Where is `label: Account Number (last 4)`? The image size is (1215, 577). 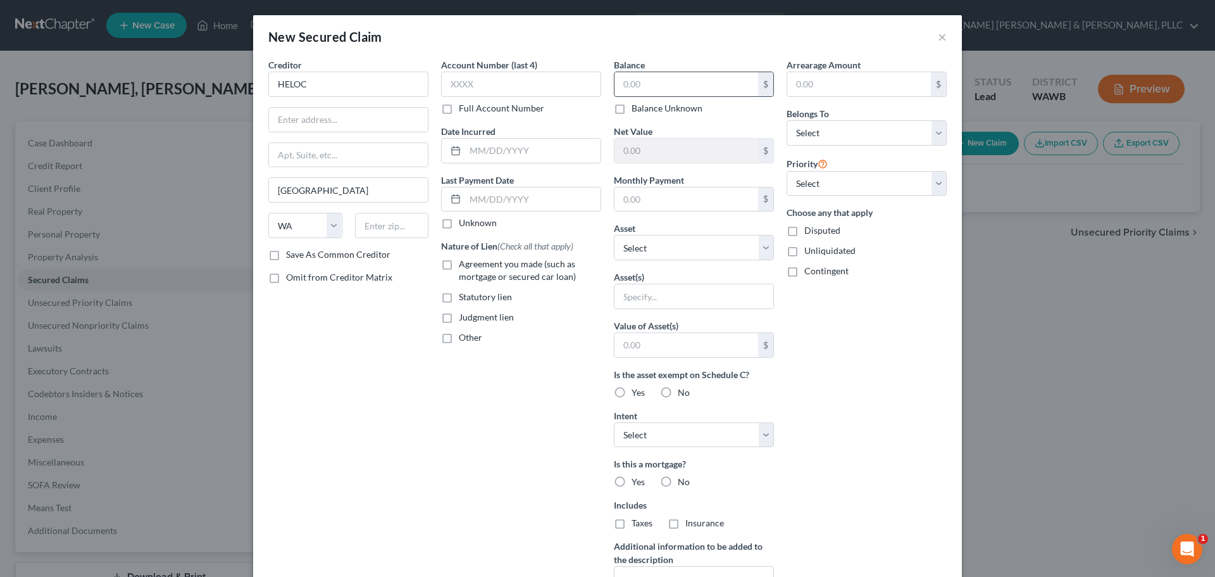 label: Account Number (last 4) is located at coordinates (489, 65).